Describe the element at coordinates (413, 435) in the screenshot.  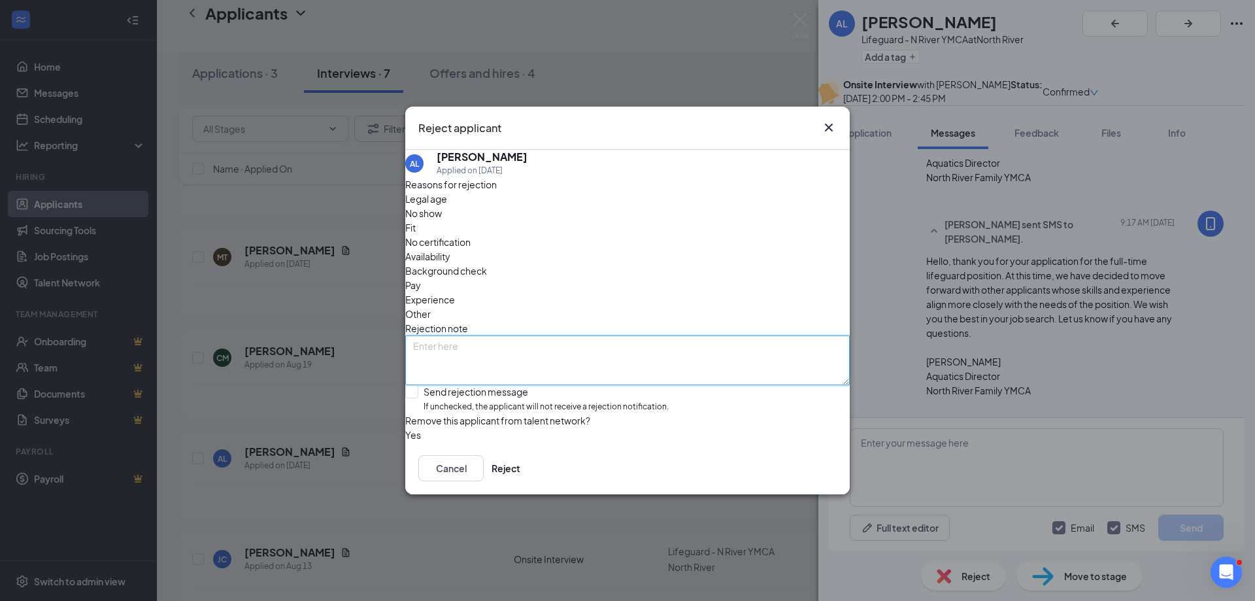
I see `span: Yes` at that location.